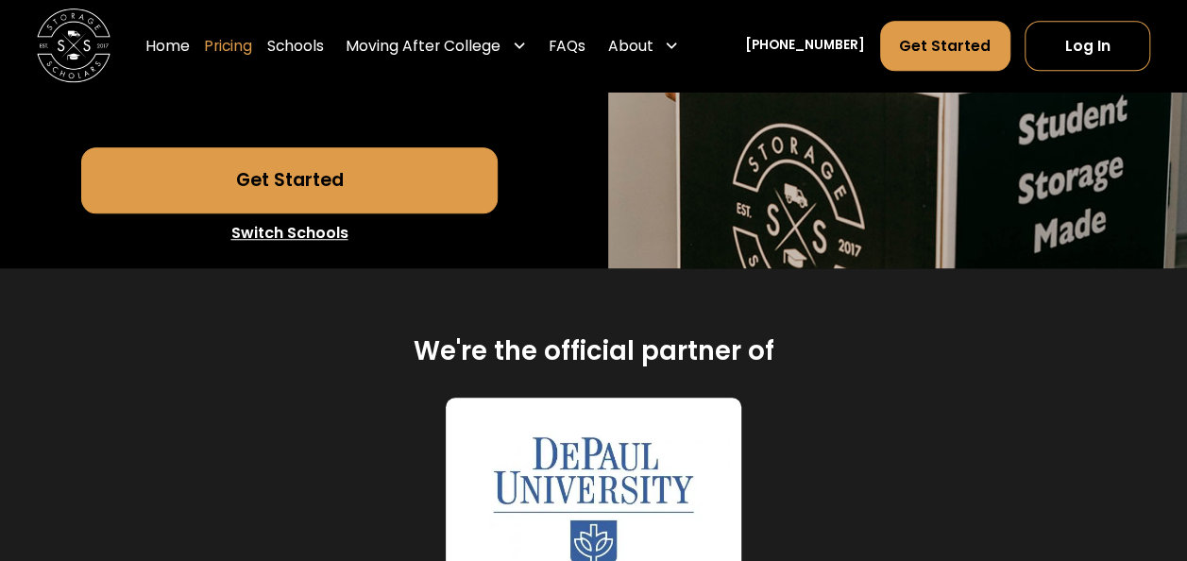  What do you see at coordinates (228, 45) in the screenshot?
I see `a: Pricing` at bounding box center [228, 45].